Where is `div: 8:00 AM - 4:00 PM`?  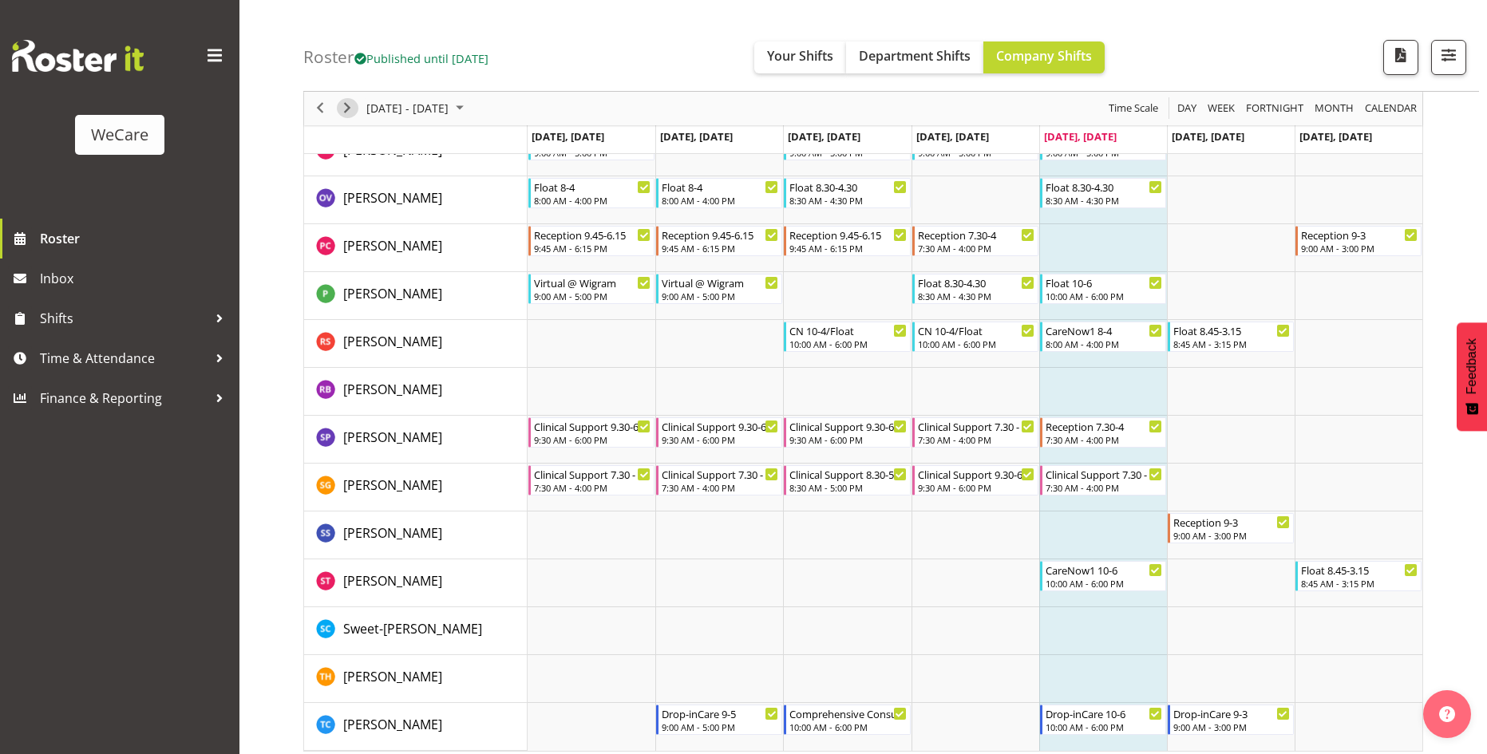
div: 8:00 AM - 4:00 PM is located at coordinates (720, 200).